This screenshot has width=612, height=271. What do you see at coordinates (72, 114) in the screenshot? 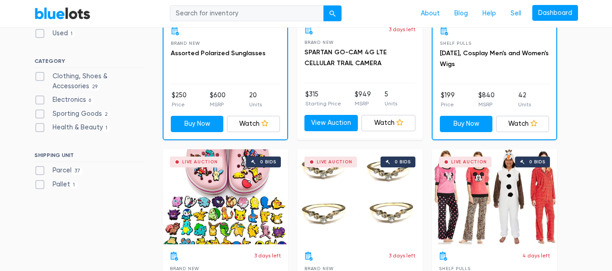
I see `label: Sporting Goods` at bounding box center [72, 114].